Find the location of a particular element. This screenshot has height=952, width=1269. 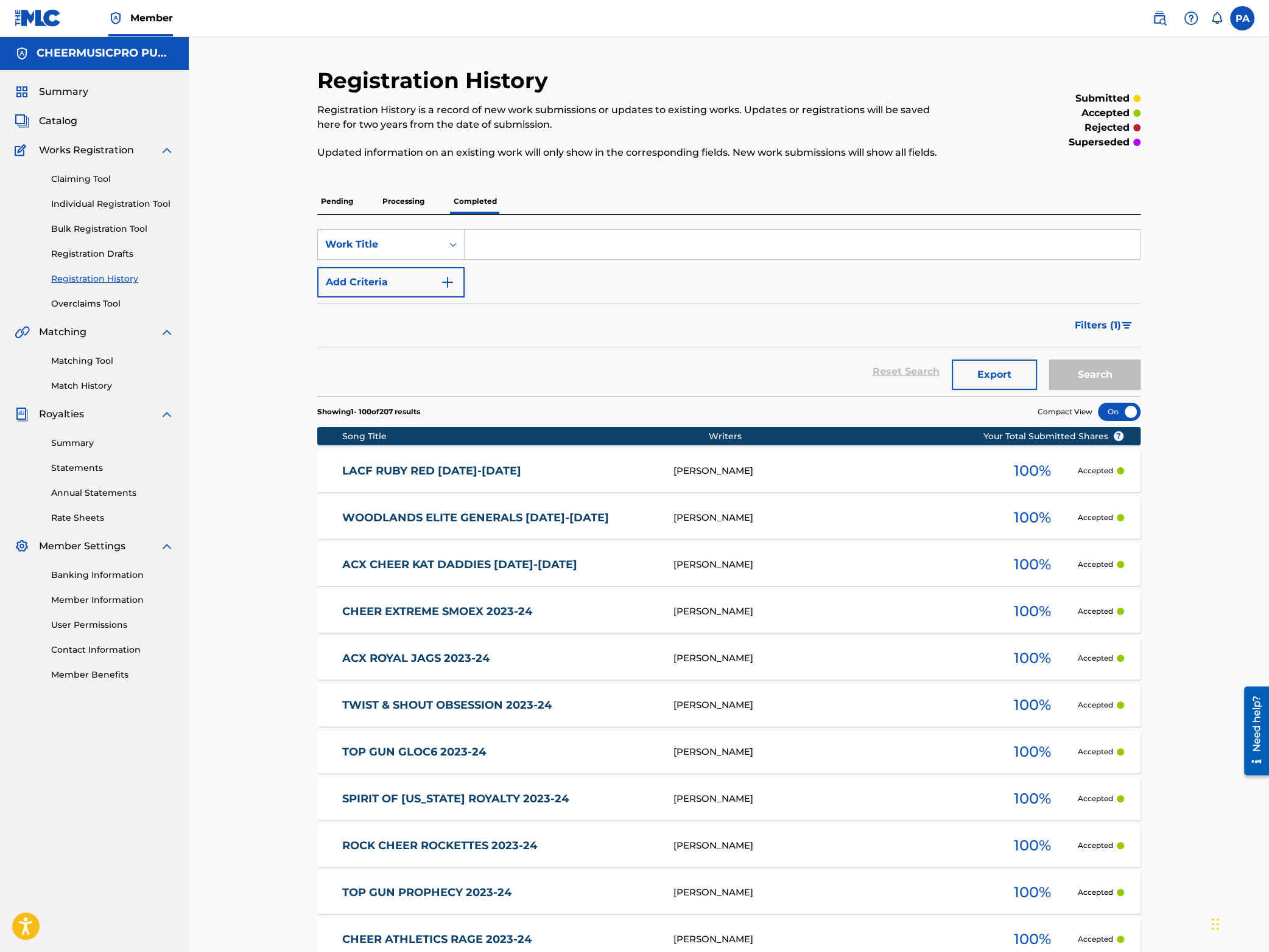

a: User Permissions is located at coordinates (113, 625).